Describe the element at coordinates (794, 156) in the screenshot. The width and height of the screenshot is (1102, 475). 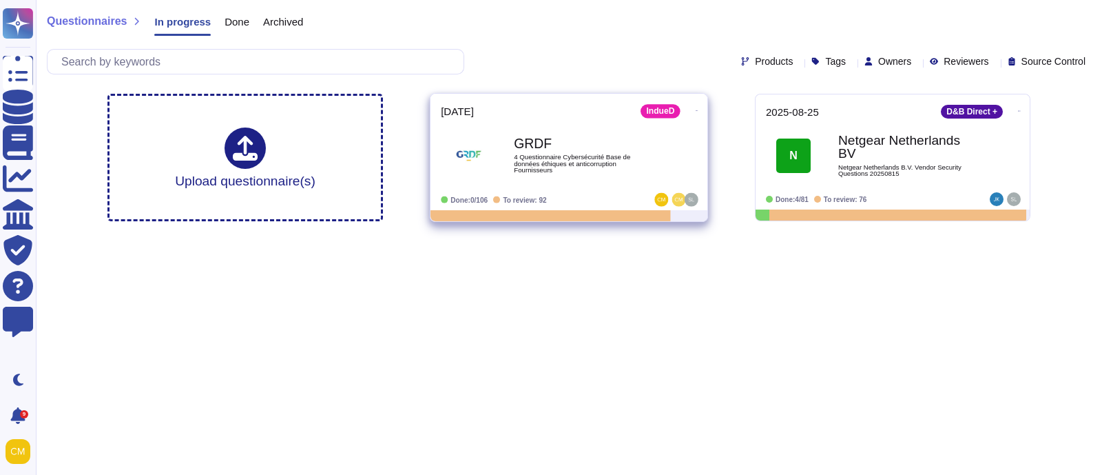
I see `div: N` at that location.